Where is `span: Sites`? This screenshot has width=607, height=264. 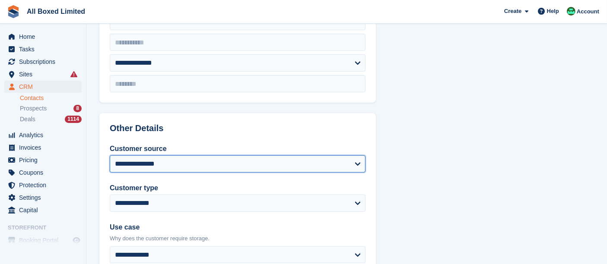 span: Sites is located at coordinates (45, 74).